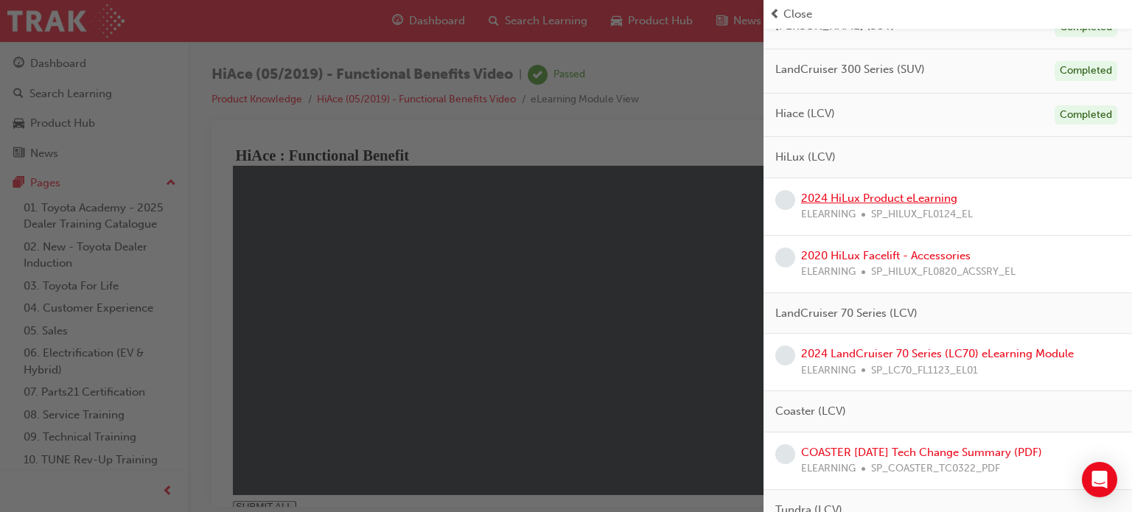 This screenshot has width=1132, height=512. I want to click on span: Hiace (LCV), so click(805, 113).